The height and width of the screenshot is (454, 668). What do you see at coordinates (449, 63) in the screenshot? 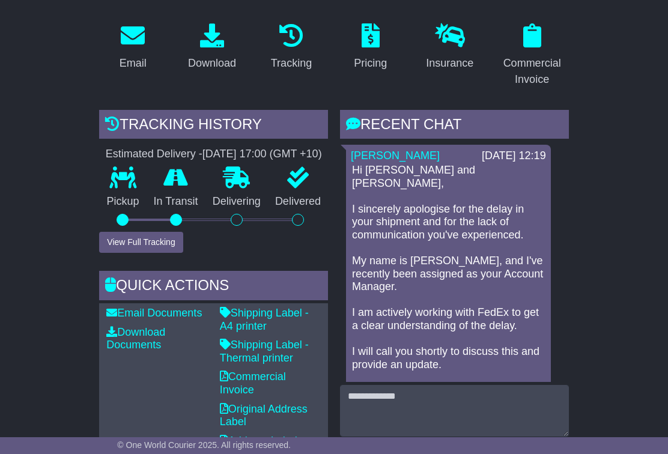
I see `div: Insurance` at bounding box center [449, 63].